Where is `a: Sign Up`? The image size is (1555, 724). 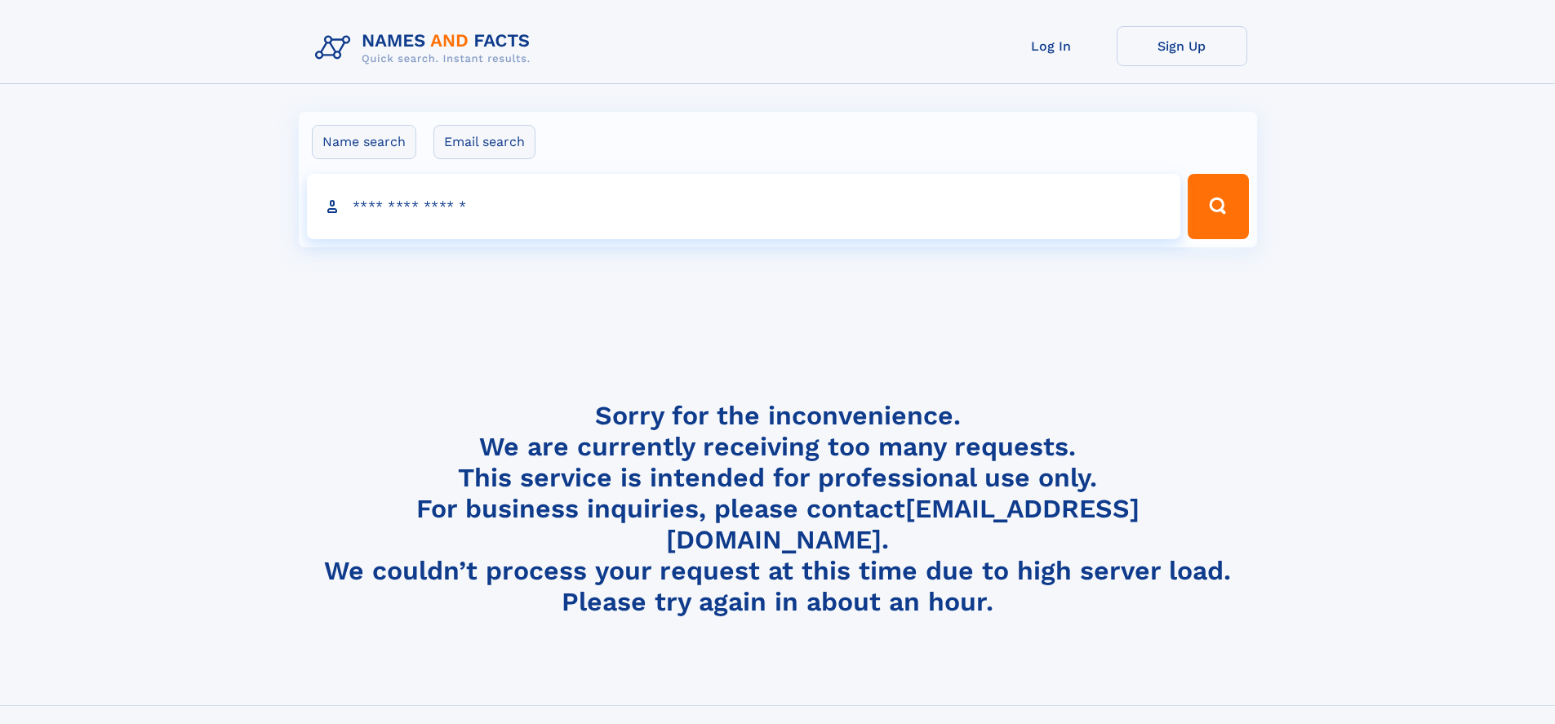
a: Sign Up is located at coordinates (1182, 46).